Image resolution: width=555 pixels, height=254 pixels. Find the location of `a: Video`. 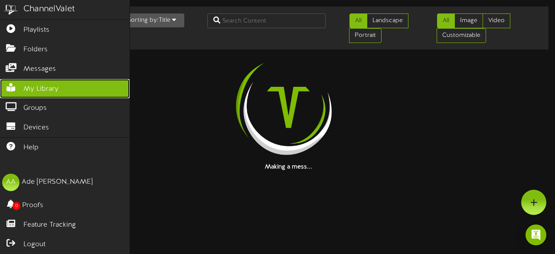

a: Video is located at coordinates (497, 21).